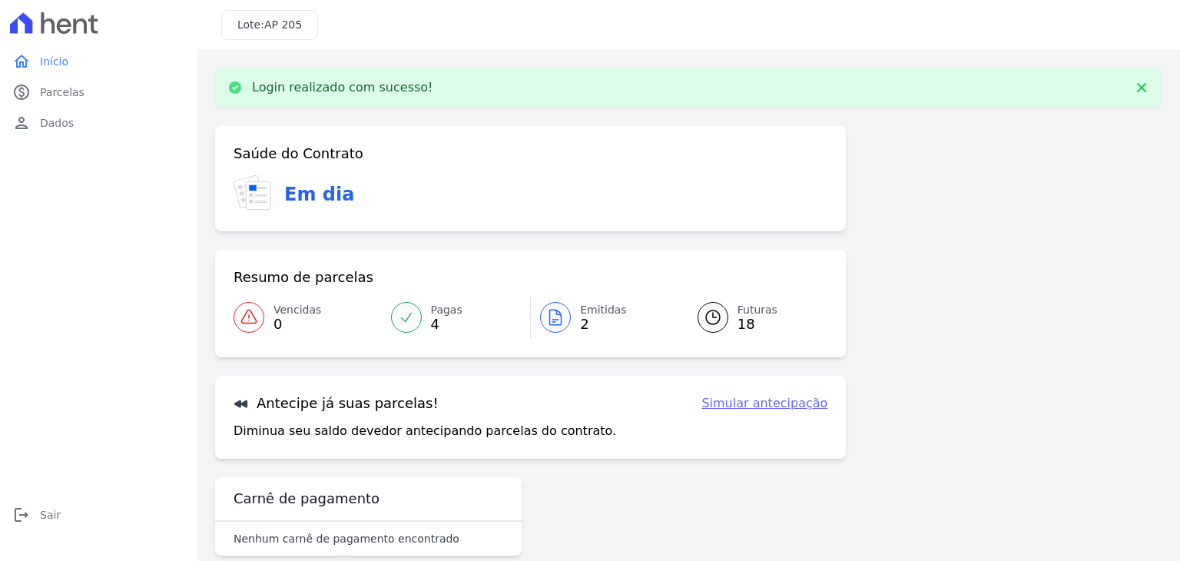 The width and height of the screenshot is (1180, 561). Describe the element at coordinates (270, 25) in the screenshot. I see `h3: Lote:` at that location.